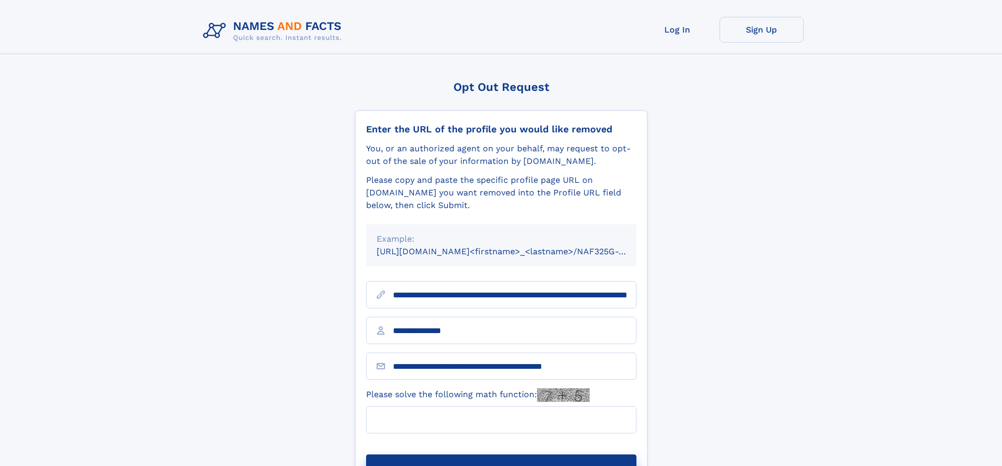 The height and width of the screenshot is (466, 1002). I want to click on a: Sign Up, so click(761, 29).